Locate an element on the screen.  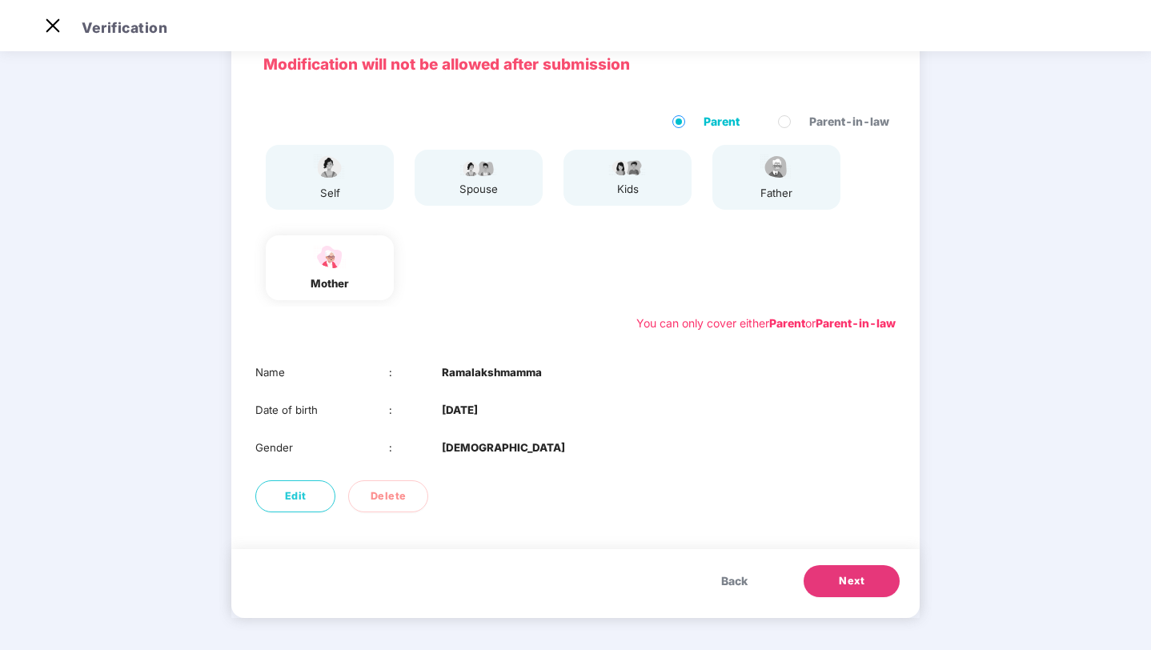
span: Next is located at coordinates (852, 581).